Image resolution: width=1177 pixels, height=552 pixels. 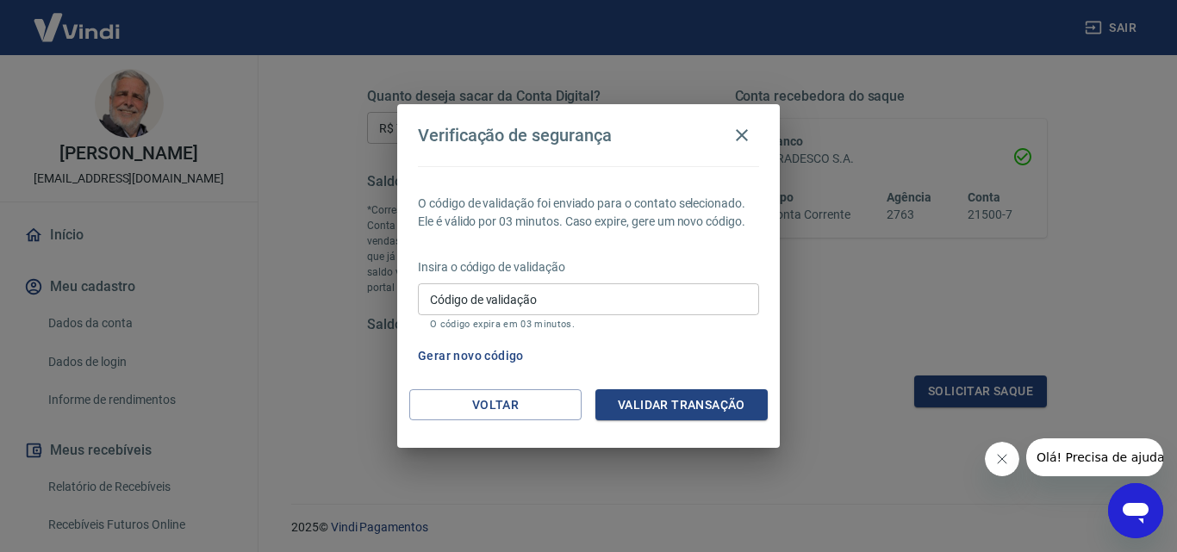 I want to click on span: Olá! Precisa de ajuda?, so click(x=78, y=19).